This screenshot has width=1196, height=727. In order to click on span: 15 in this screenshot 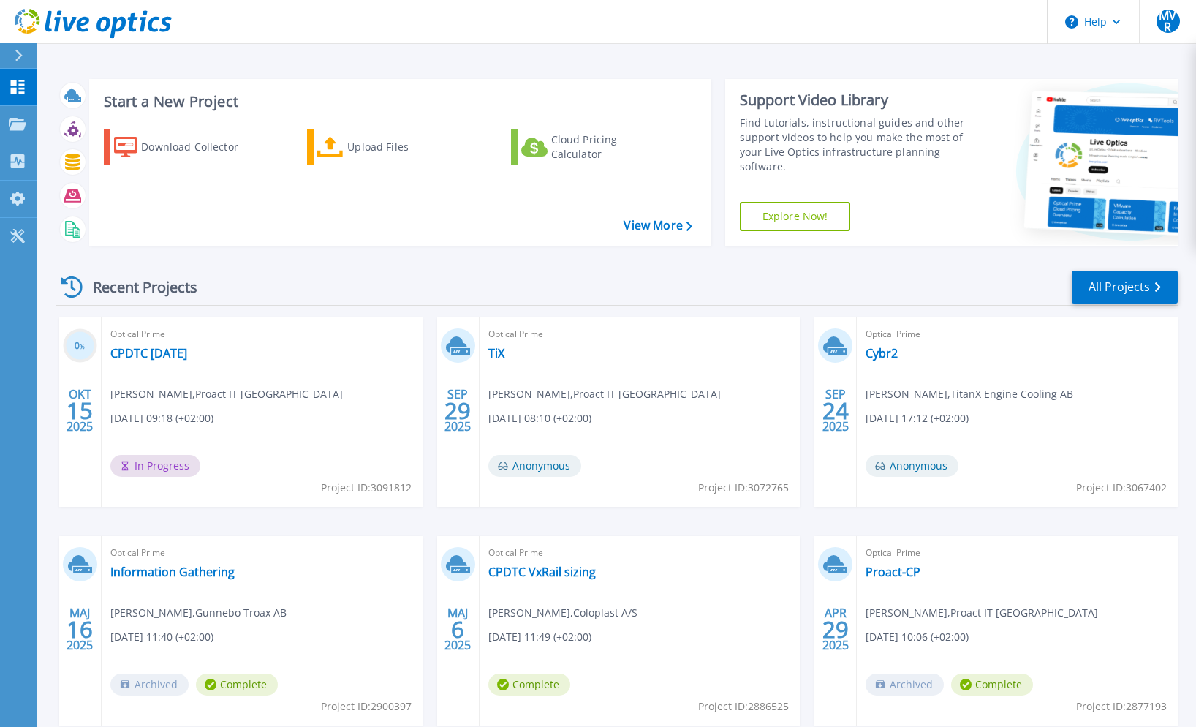, I will do `click(80, 410)`.